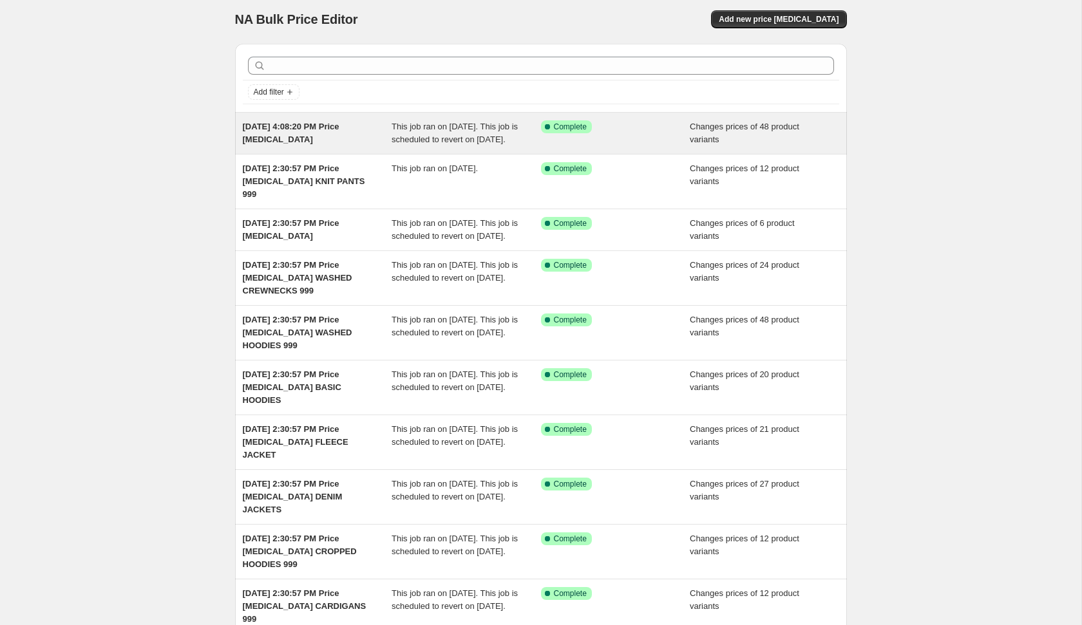 This screenshot has height=625, width=1082. What do you see at coordinates (744, 271) in the screenshot?
I see `span: Changes prices of 24 product variants` at bounding box center [744, 271].